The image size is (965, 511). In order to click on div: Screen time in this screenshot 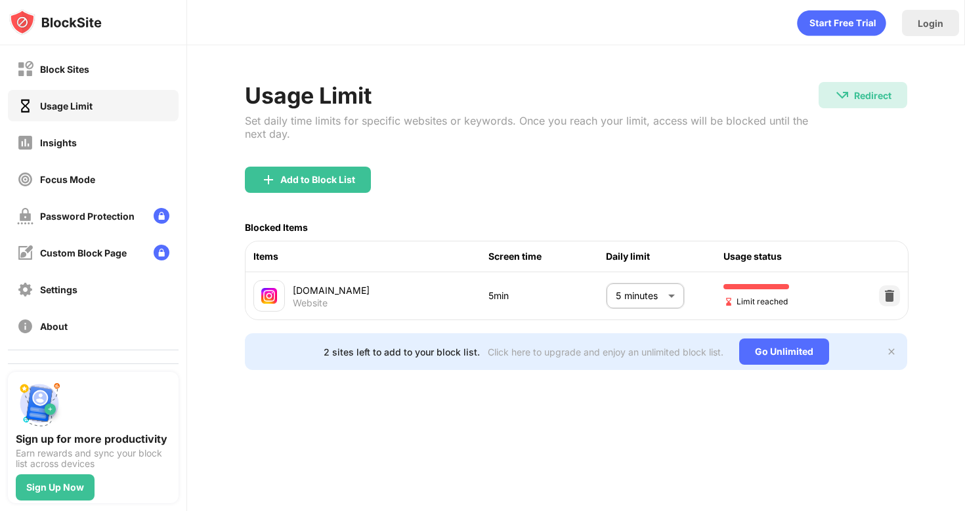, I will do `click(547, 257)`.